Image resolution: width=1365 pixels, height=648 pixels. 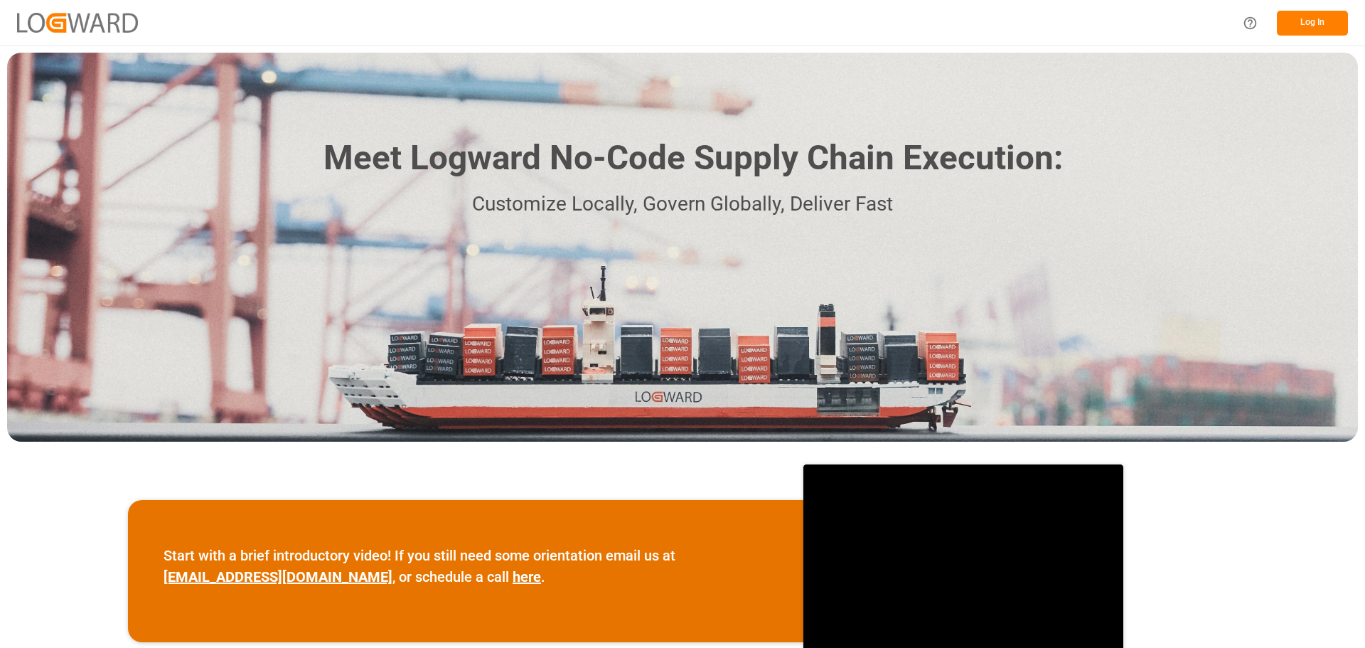 What do you see at coordinates (693, 158) in the screenshot?
I see `h1: Meet Logward No-Code Supply Chain Execution:` at bounding box center [693, 158].